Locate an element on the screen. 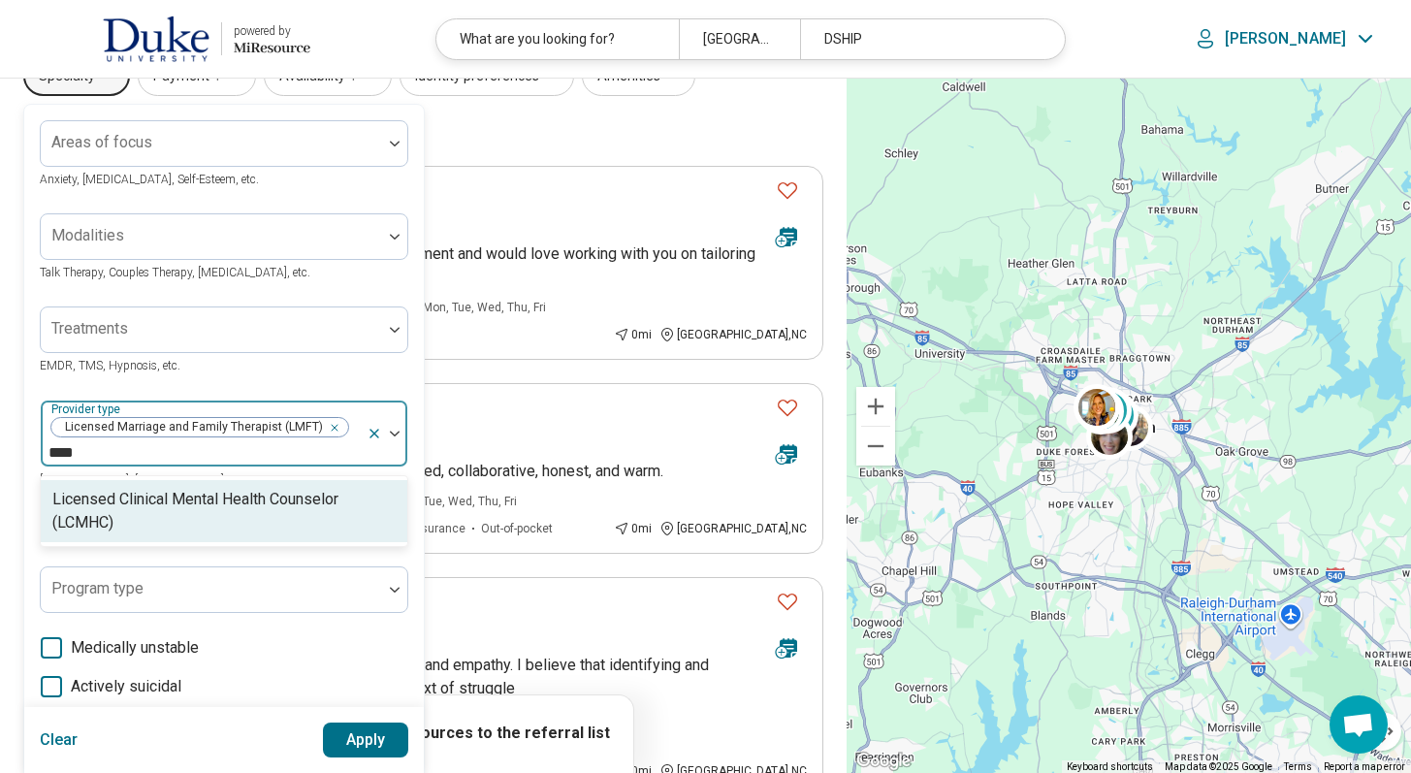 This screenshot has width=1411, height=773. span: Actively suicidal is located at coordinates (126, 687).